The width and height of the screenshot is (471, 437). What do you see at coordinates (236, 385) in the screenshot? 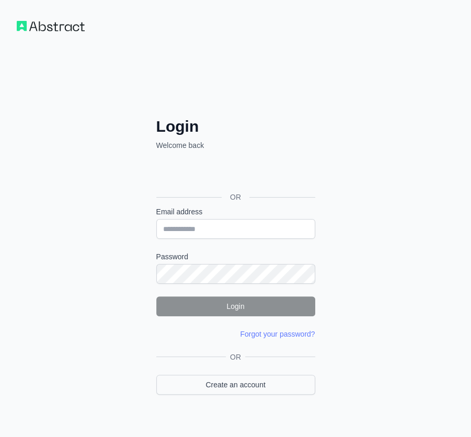
I see `a: Create an account` at bounding box center [236, 385].